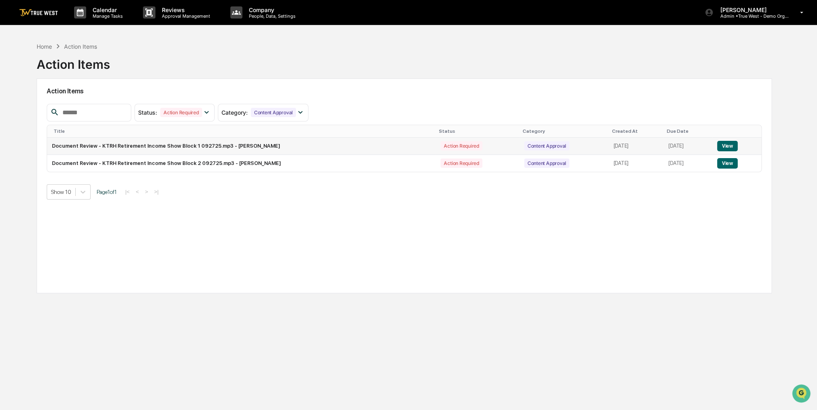 Image resolution: width=817 pixels, height=410 pixels. Describe the element at coordinates (44, 46) in the screenshot. I see `div: Home` at that location.